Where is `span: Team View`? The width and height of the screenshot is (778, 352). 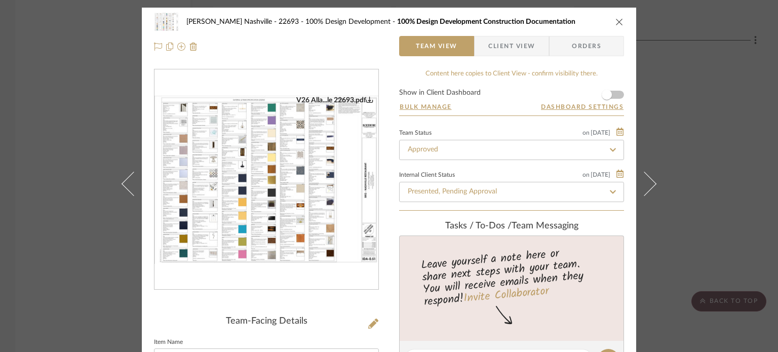
span: Team View is located at coordinates (437, 46).